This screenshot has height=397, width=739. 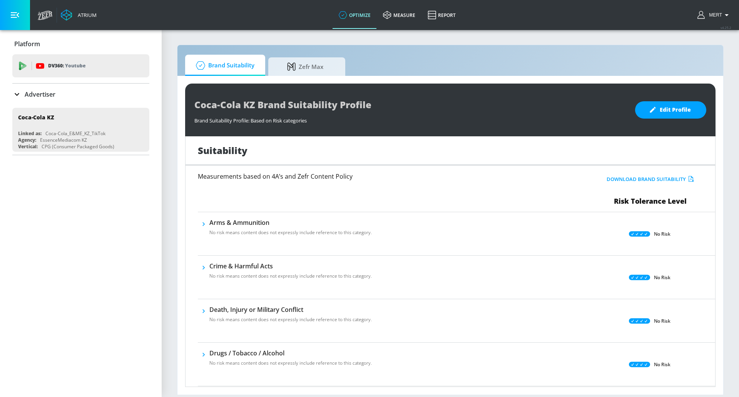 What do you see at coordinates (30, 133) in the screenshot?
I see `div: Linked as:` at bounding box center [30, 133].